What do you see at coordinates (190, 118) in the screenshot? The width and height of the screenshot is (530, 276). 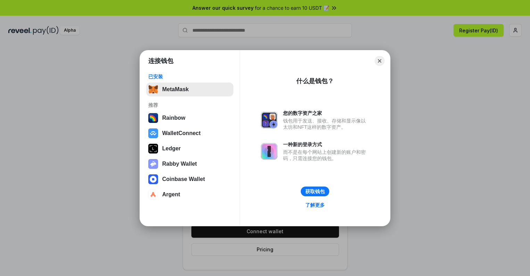 I see `button: Rainbow` at bounding box center [190, 118].